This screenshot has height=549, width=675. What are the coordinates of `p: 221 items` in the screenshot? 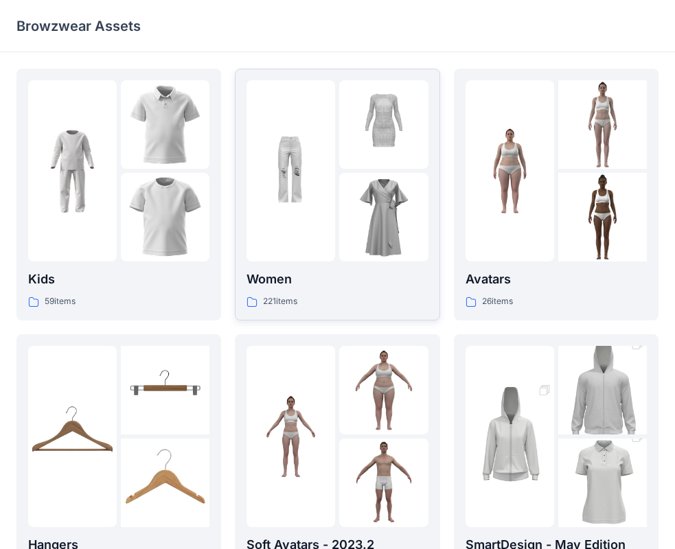 It's located at (280, 301).